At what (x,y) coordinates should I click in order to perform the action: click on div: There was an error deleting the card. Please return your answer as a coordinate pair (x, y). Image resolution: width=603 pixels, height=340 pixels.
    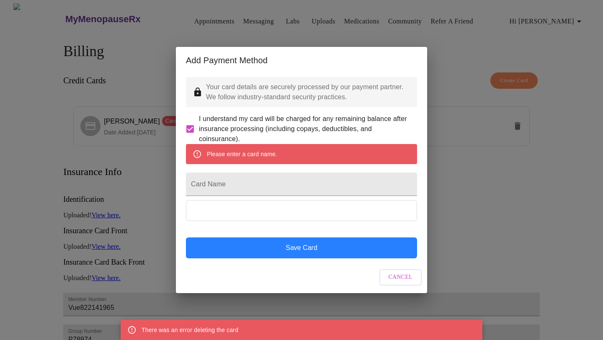
    Looking at the image, I should click on (190, 330).